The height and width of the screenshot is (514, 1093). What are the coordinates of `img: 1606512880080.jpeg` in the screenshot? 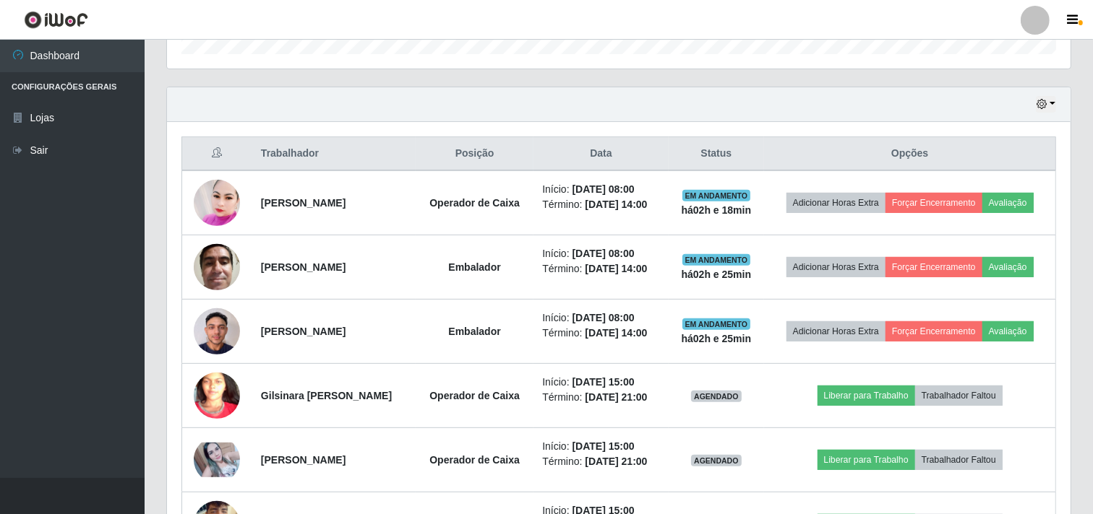 It's located at (217, 267).